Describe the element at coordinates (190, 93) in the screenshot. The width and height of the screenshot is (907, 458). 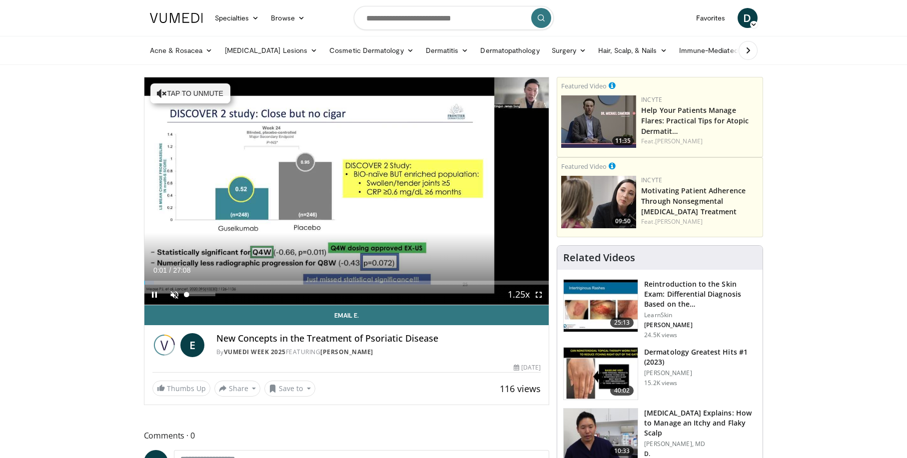
I see `button: Tap to unmute` at that location.